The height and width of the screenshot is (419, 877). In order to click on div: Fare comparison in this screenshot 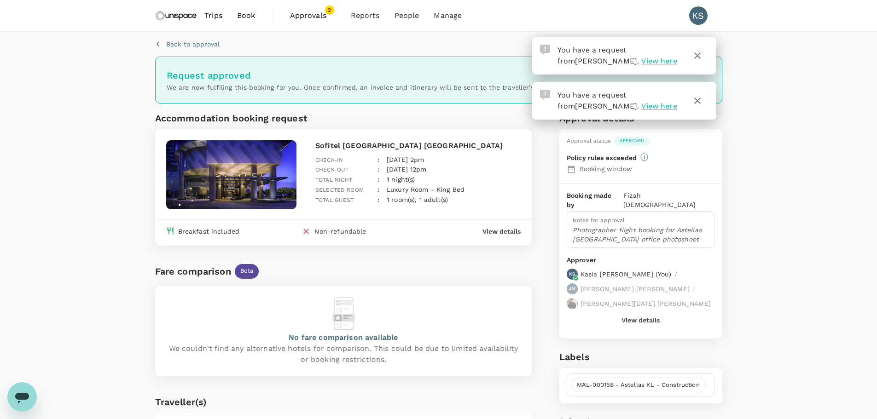, I will do `click(193, 272)`.